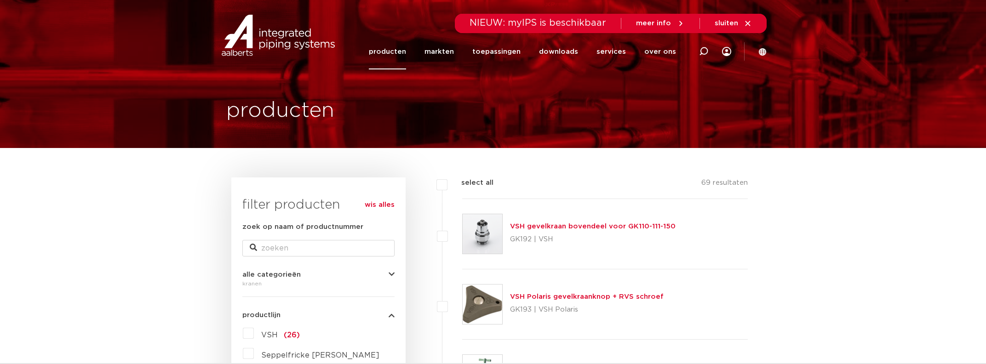 This screenshot has width=986, height=364. What do you see at coordinates (292, 335) in the screenshot?
I see `span: (26)` at bounding box center [292, 335].